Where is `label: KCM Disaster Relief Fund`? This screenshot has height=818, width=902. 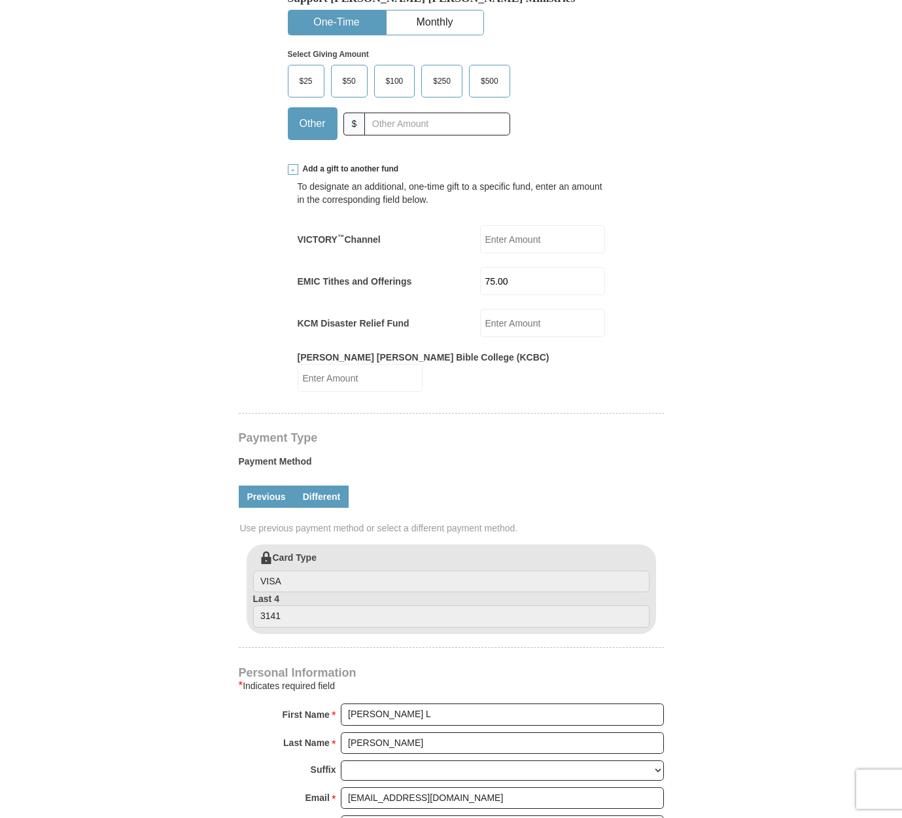
label: KCM Disaster Relief Fund is located at coordinates (353, 323).